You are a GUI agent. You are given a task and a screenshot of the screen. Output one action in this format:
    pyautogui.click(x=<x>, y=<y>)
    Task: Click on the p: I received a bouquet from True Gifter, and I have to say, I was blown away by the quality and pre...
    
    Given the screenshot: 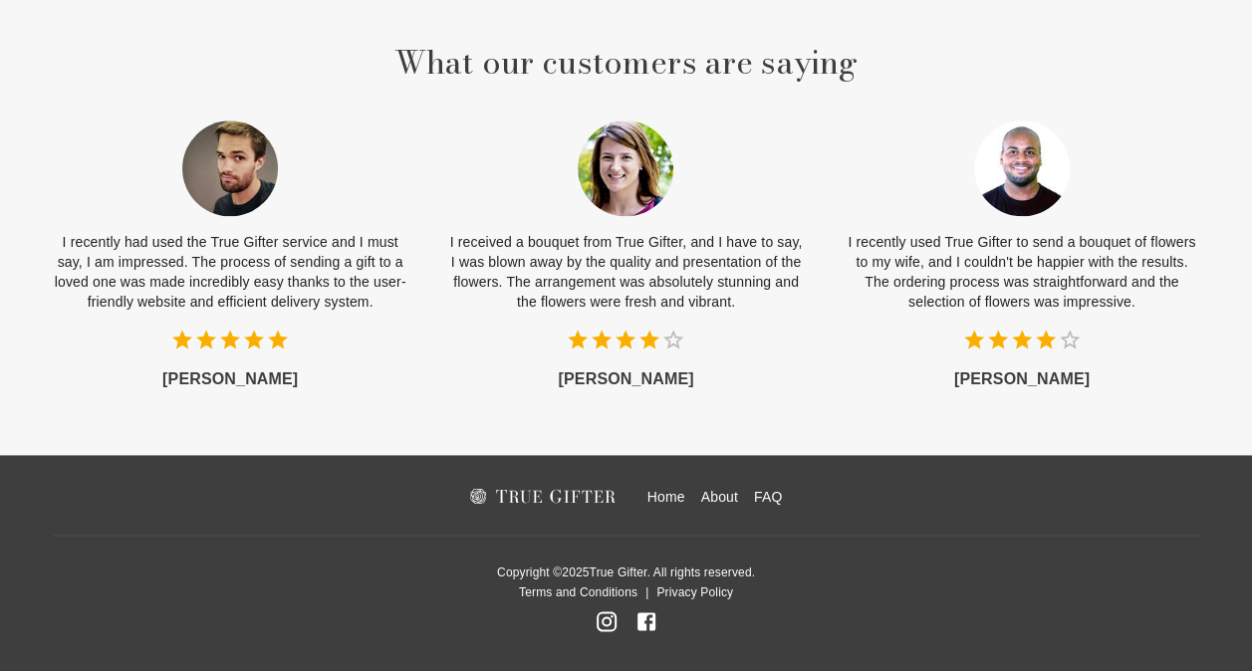 What is the action you would take?
    pyautogui.click(x=625, y=272)
    